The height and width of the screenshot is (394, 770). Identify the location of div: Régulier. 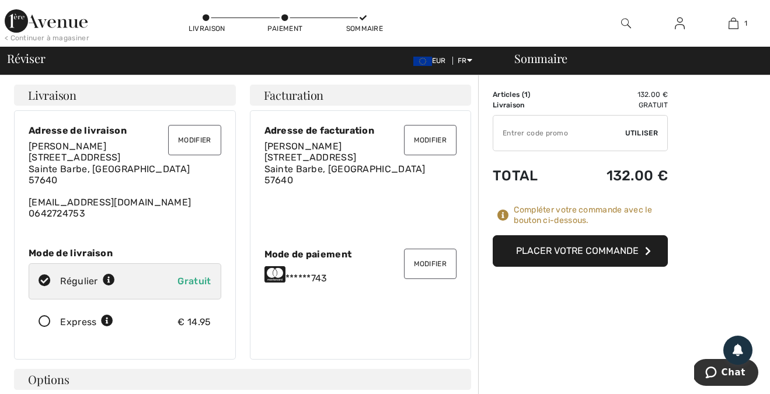
(88, 281).